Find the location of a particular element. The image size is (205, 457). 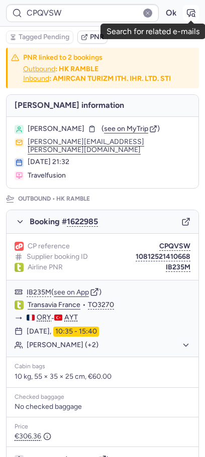

button: Tagged Pending is located at coordinates (40, 37).